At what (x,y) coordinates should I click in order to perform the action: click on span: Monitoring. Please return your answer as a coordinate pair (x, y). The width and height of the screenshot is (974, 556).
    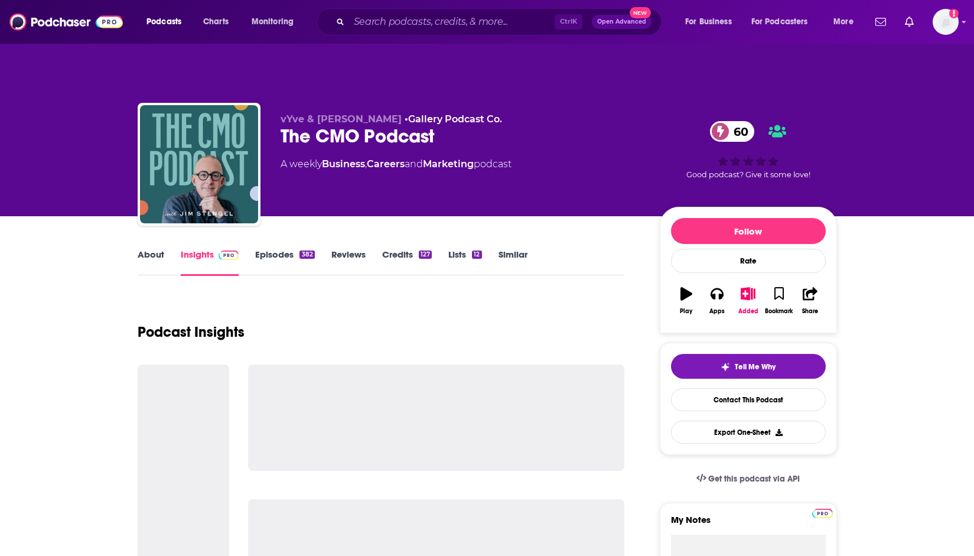
    Looking at the image, I should click on (272, 22).